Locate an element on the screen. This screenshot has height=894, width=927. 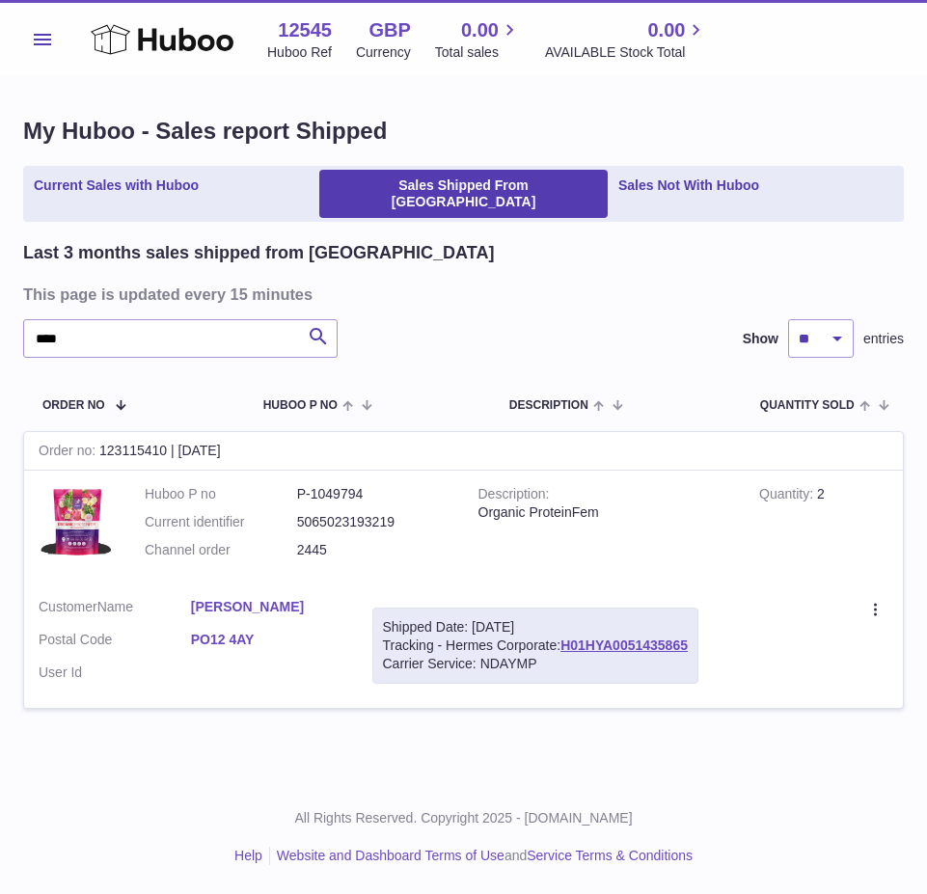
img: 1751439830.png is located at coordinates (77, 524).